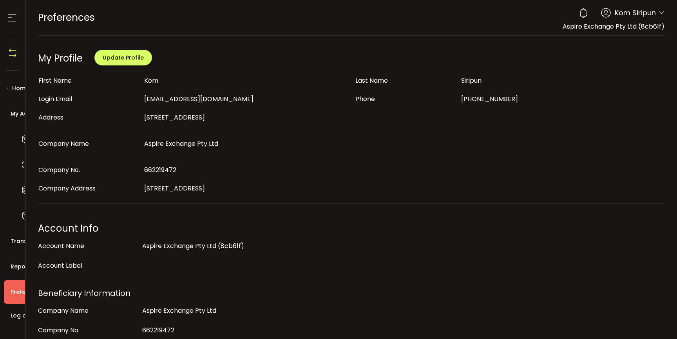 The image size is (677, 339). What do you see at coordinates (21, 315) in the screenshot?
I see `span: Log out` at bounding box center [21, 315].